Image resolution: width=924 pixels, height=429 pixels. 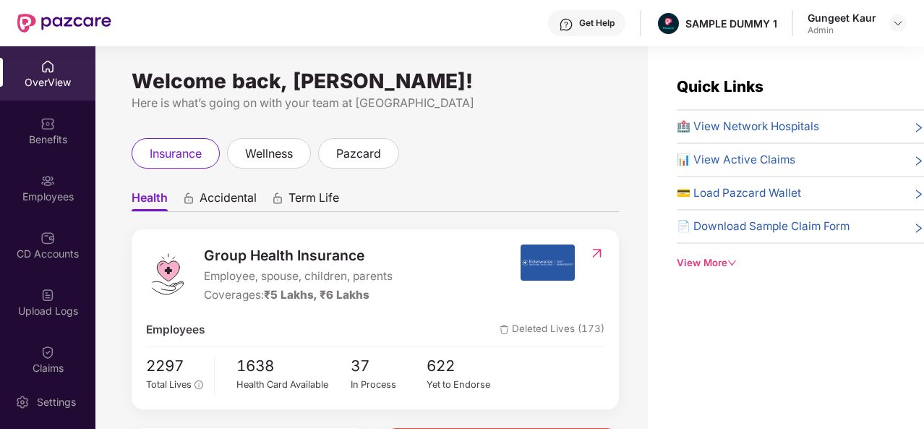 I want to click on span: Employee, spouse, children, parents, so click(x=298, y=276).